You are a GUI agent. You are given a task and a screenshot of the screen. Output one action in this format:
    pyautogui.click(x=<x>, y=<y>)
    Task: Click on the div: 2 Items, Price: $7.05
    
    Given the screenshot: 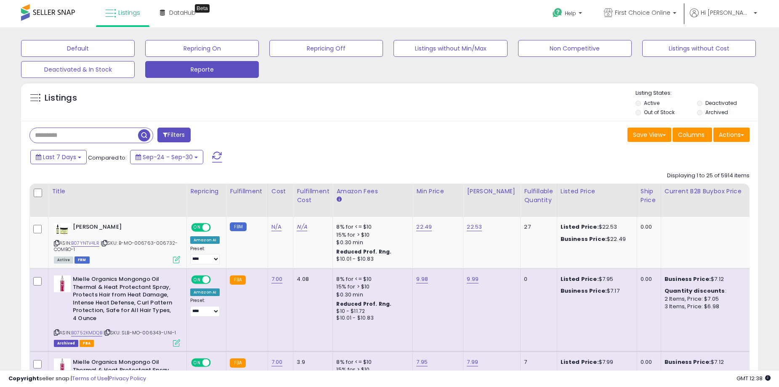 What is the action you would take?
    pyautogui.click(x=706, y=299)
    